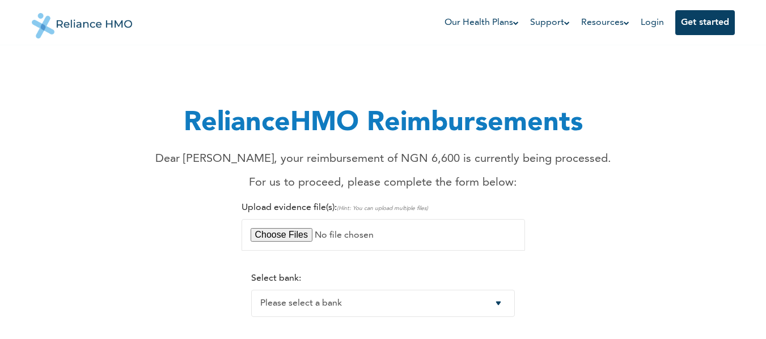 This screenshot has width=766, height=339. I want to click on label: Select bank:, so click(276, 279).